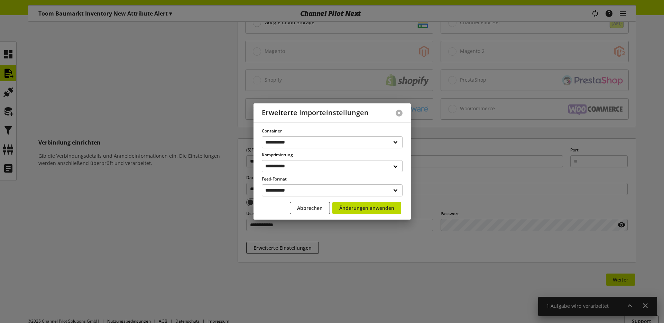 The width and height of the screenshot is (664, 323). What do you see at coordinates (367, 208) in the screenshot?
I see `span: Änderungen anwenden` at bounding box center [367, 208].